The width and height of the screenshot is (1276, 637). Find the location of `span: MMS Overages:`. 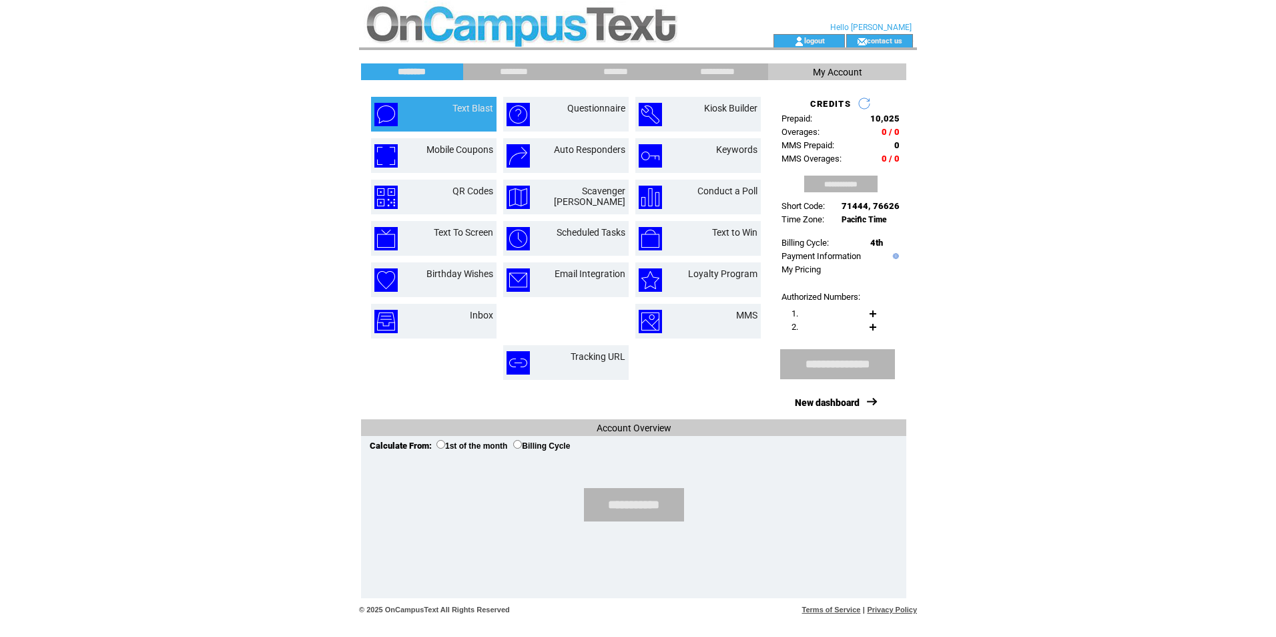

span: MMS Overages: is located at coordinates (812, 158).